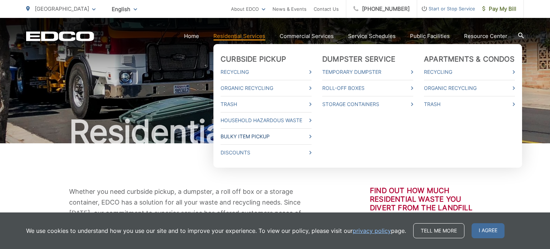 This screenshot has height=249, width=550. Describe the element at coordinates (359, 59) in the screenshot. I see `a: Dumpster Service` at that location.